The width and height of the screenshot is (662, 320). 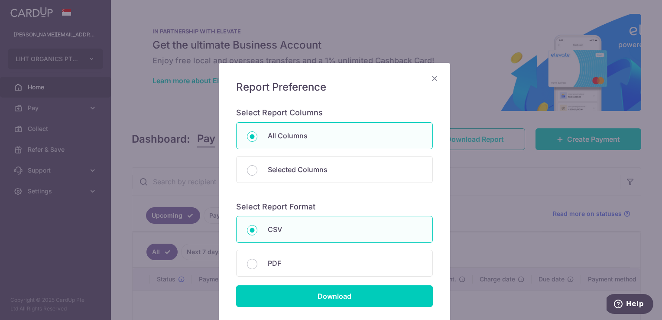 I want to click on input: Download, so click(x=334, y=296).